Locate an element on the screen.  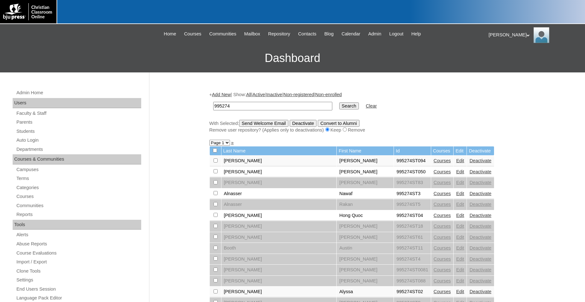
a: All is located at coordinates (249, 94).